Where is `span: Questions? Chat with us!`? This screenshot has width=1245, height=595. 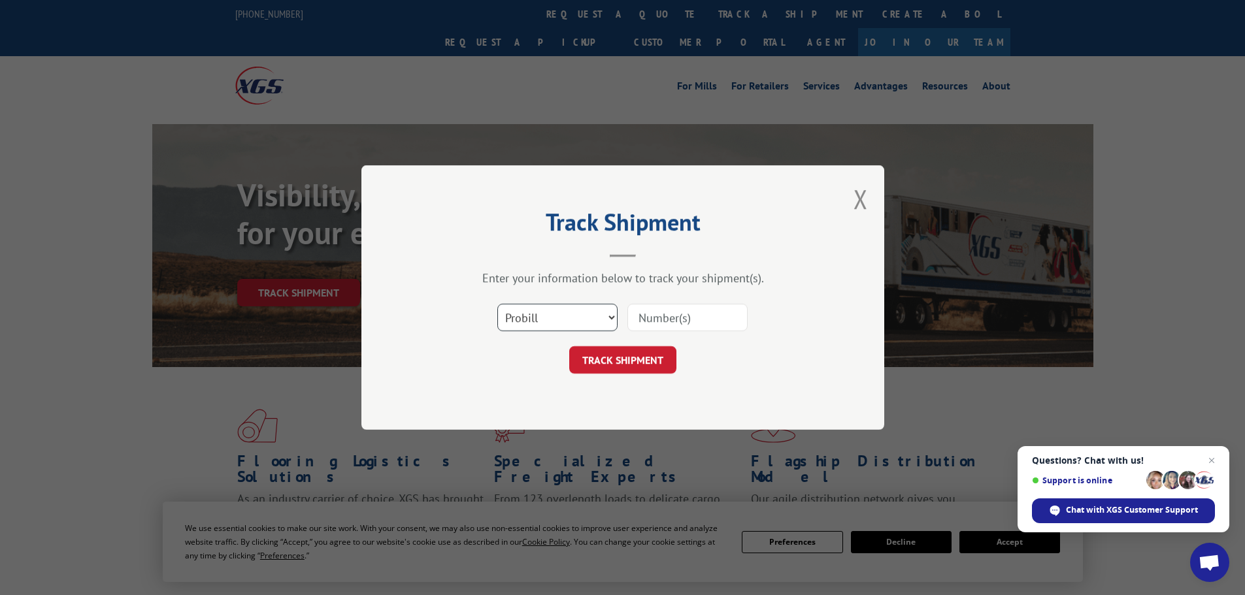
span: Questions? Chat with us! is located at coordinates (1123, 461).